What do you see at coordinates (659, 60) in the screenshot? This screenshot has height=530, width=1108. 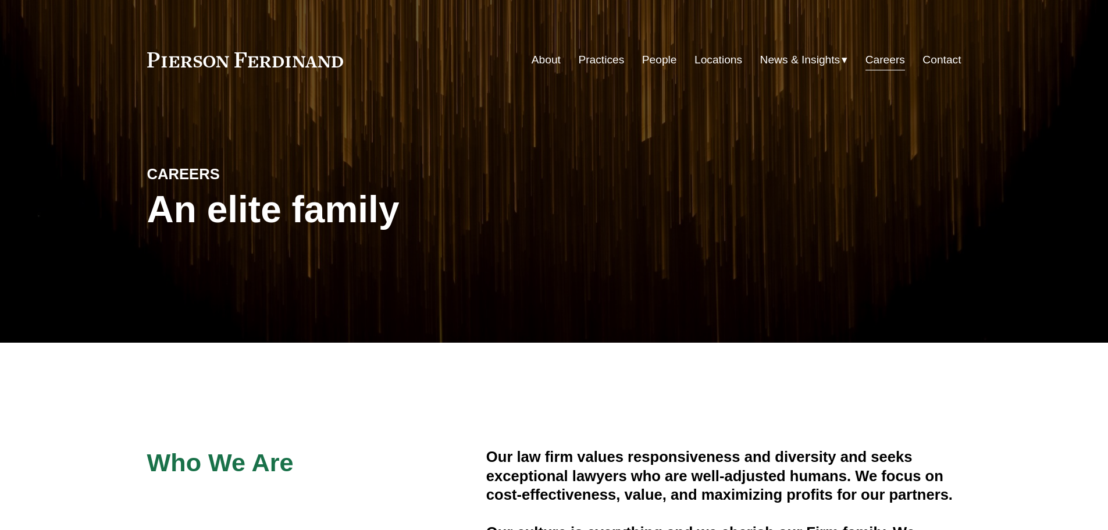 I see `a: People` at bounding box center [659, 60].